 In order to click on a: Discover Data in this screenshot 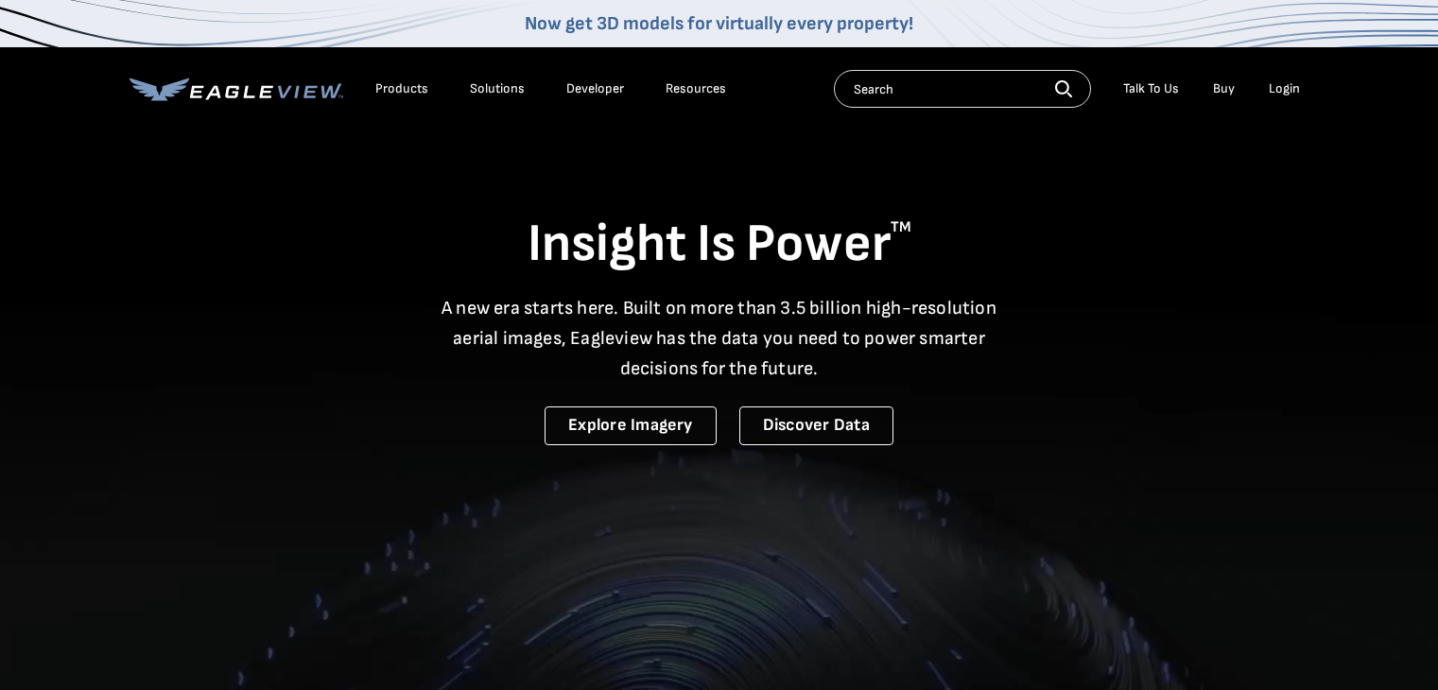, I will do `click(816, 425)`.